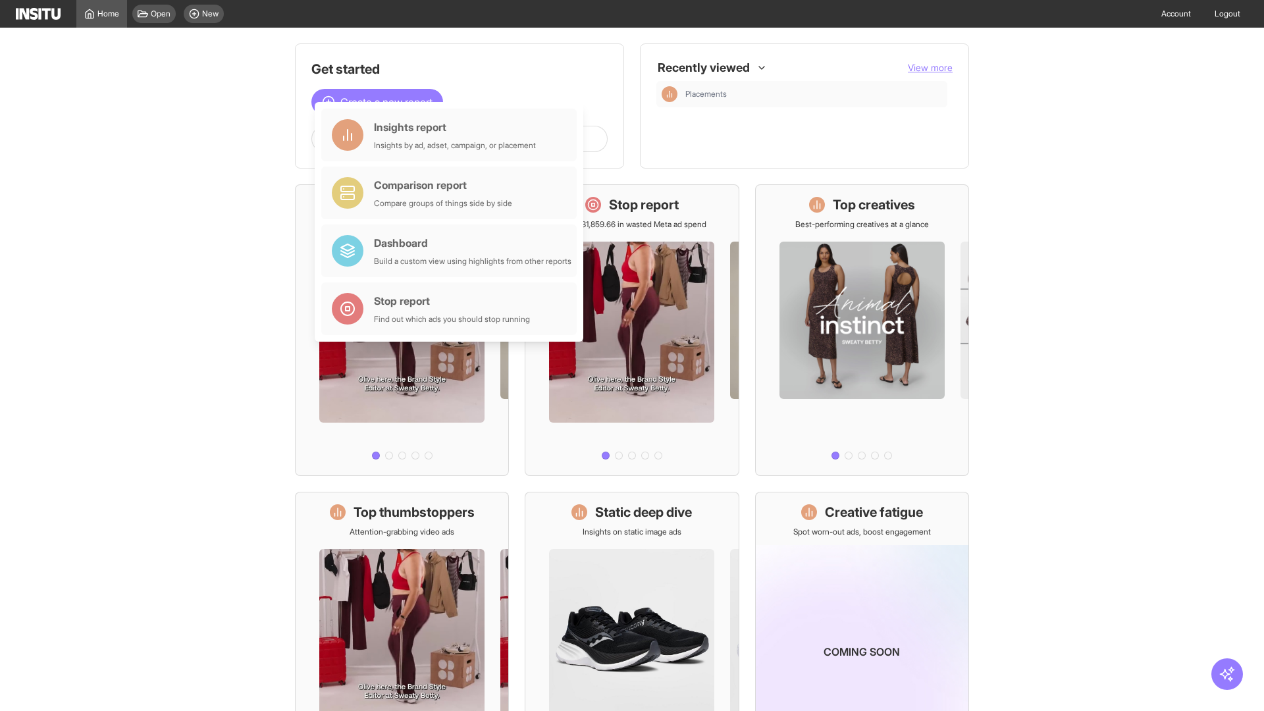  What do you see at coordinates (644, 205) in the screenshot?
I see `h1: Stop report` at bounding box center [644, 205].